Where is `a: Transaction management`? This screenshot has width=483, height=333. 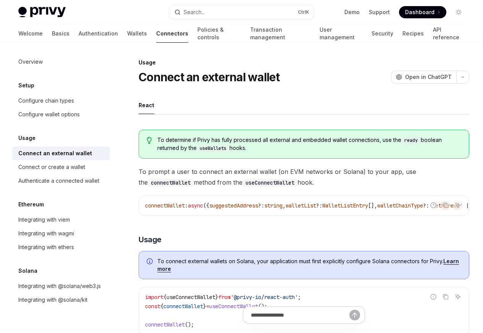 a: Transaction management is located at coordinates (280, 34).